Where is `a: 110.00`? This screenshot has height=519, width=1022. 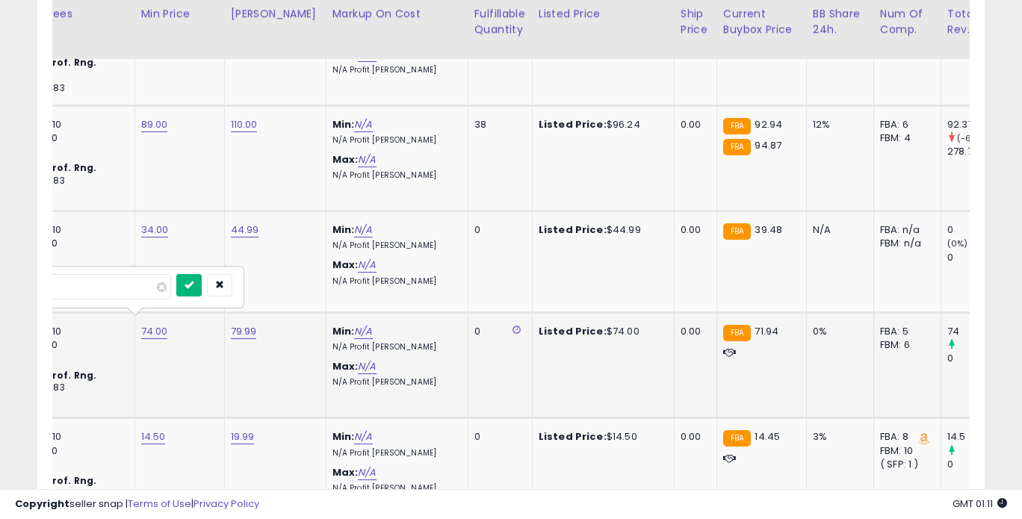 a: 110.00 is located at coordinates (244, 125).